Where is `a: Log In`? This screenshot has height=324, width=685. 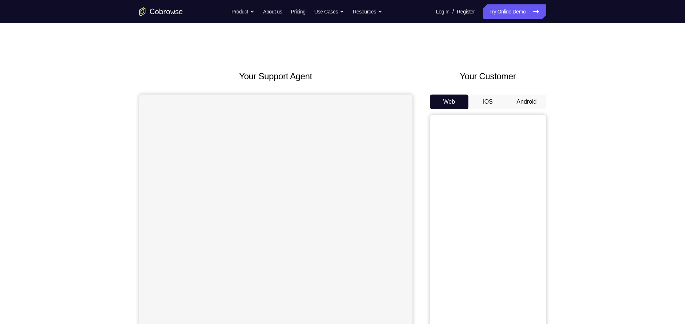
a: Log In is located at coordinates (442, 12).